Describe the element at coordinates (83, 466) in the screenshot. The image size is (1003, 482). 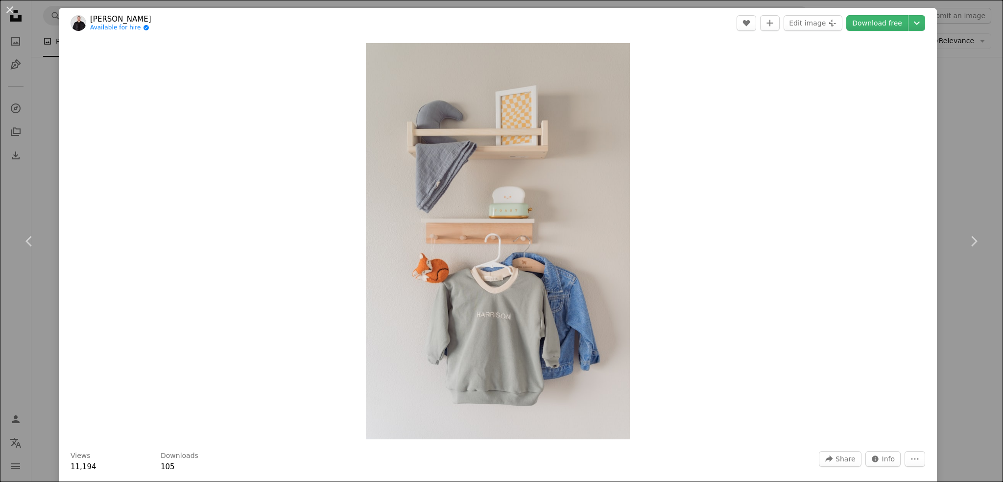
I see `span: 11,194` at that location.